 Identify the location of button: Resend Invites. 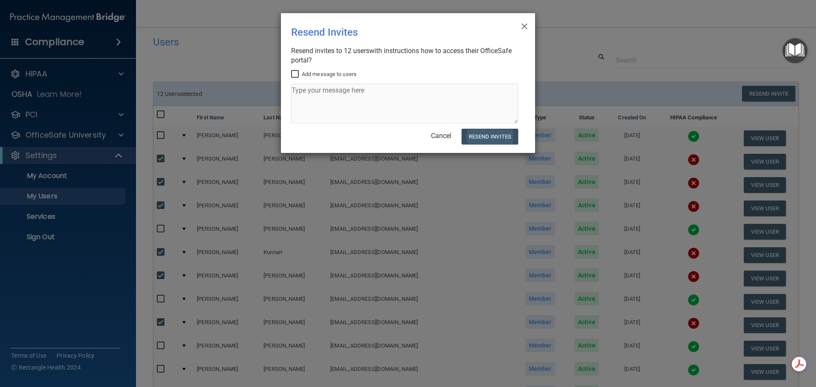
(490, 136).